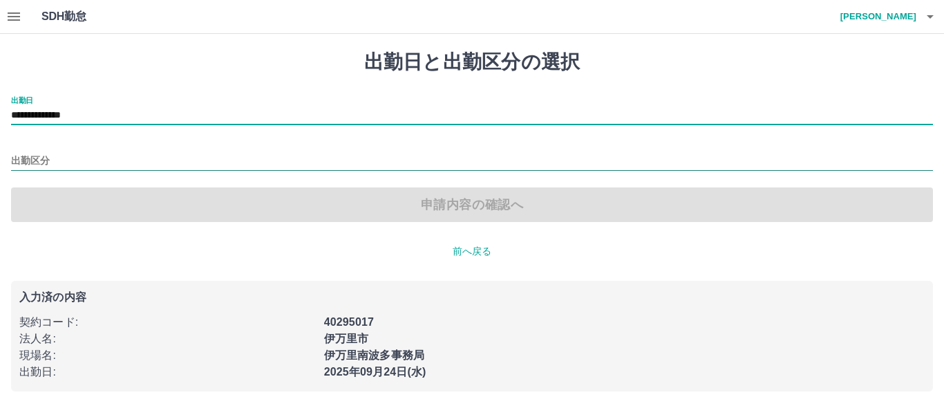  I want to click on b: 2025年09月24日(水), so click(375, 371).